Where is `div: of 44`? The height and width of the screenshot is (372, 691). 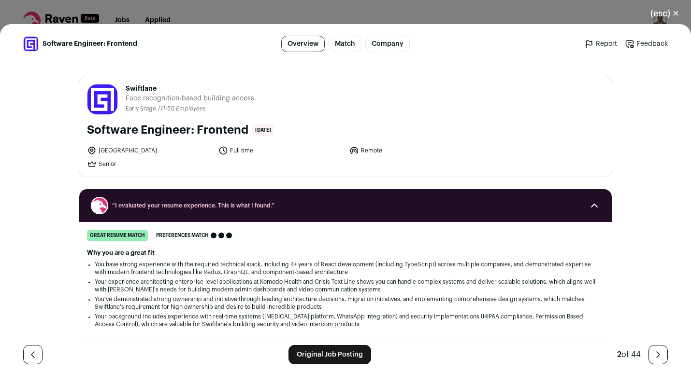
div: of 44 is located at coordinates (628, 355).